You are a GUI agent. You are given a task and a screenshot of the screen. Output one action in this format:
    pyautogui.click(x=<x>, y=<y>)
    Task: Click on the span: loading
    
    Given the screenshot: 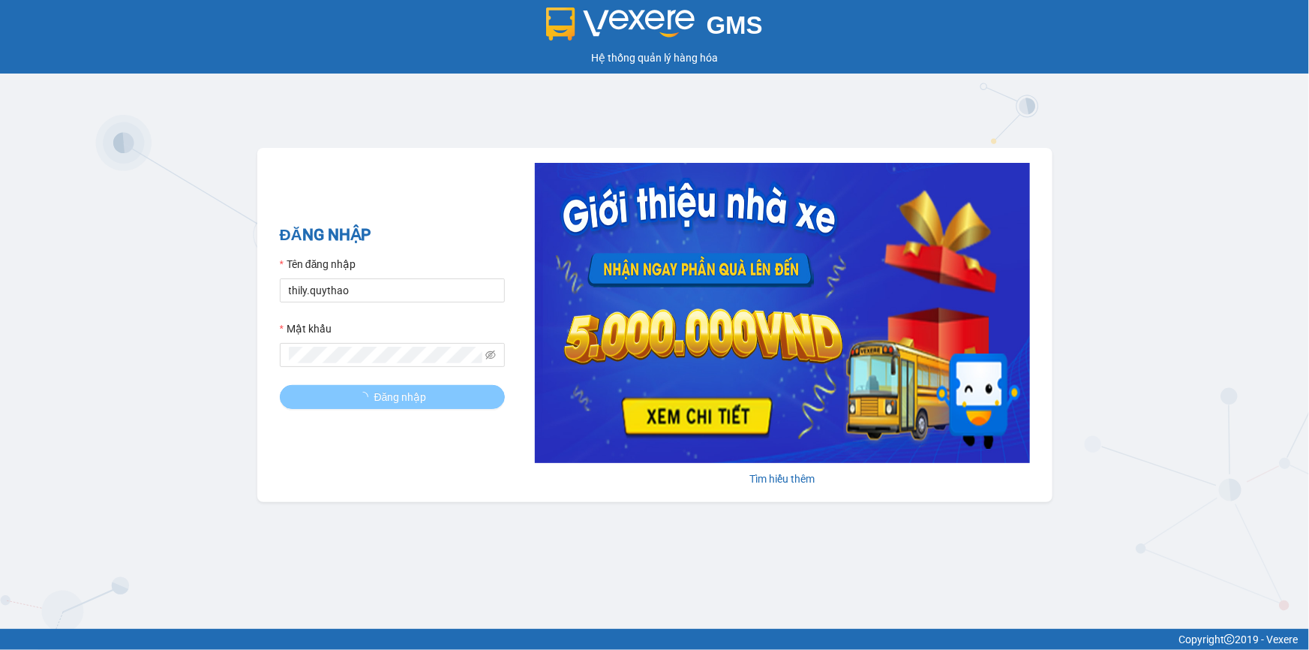 What is the action you would take?
    pyautogui.click(x=366, y=397)
    